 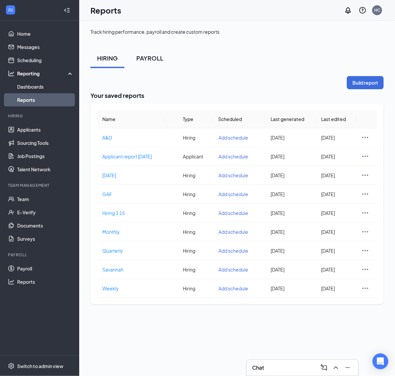 I want to click on th: Last edited, so click(x=336, y=119).